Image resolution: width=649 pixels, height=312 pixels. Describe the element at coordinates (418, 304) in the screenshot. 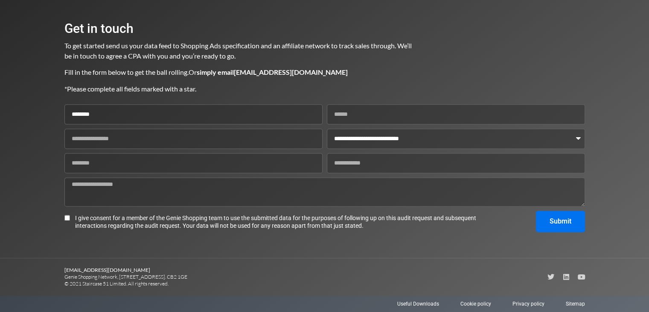

I see `a: Useful Downloads` at that location.